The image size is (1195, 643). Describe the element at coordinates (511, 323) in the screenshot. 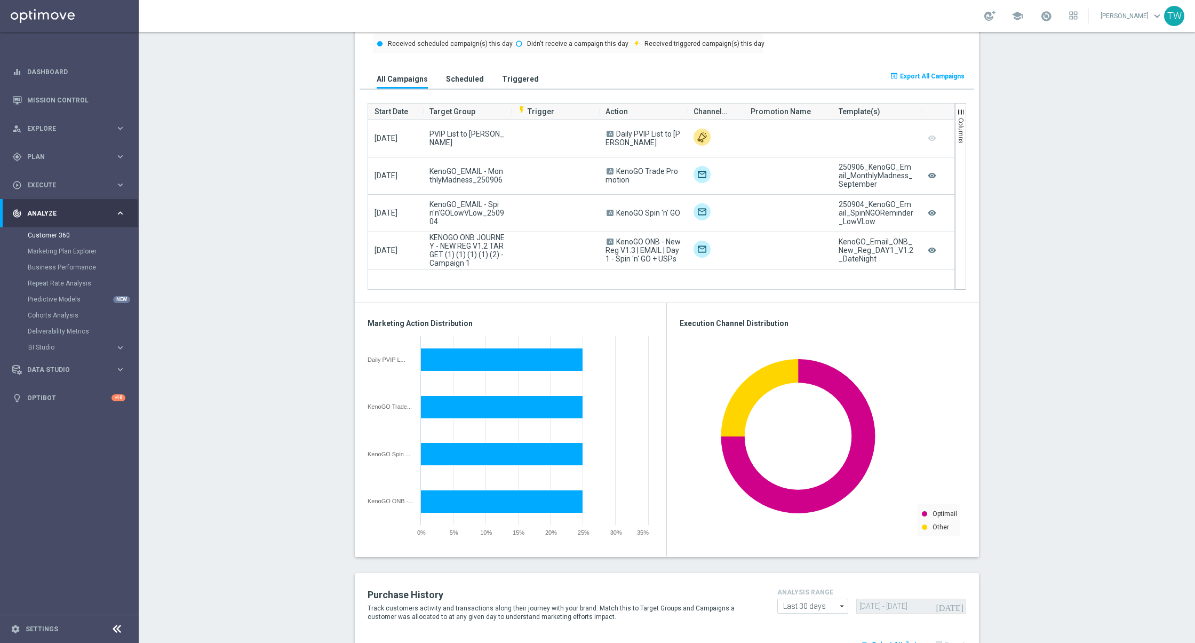

I see `h3: Marketing Action Distribution` at that location.